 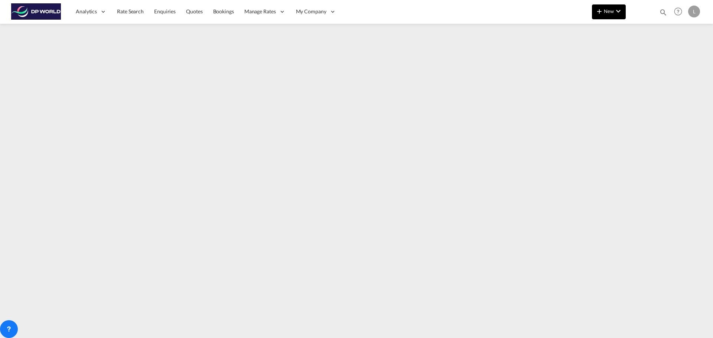 I want to click on span: Bookings, so click(x=224, y=11).